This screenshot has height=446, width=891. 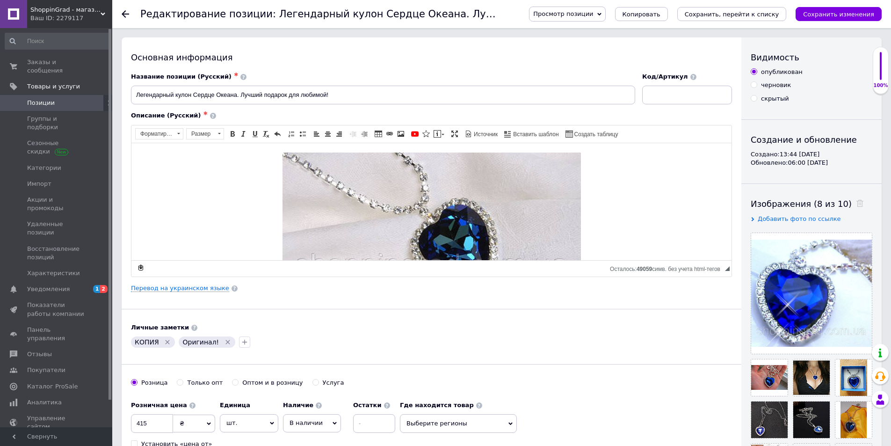 I want to click on span: КОПИЯ, so click(x=147, y=342).